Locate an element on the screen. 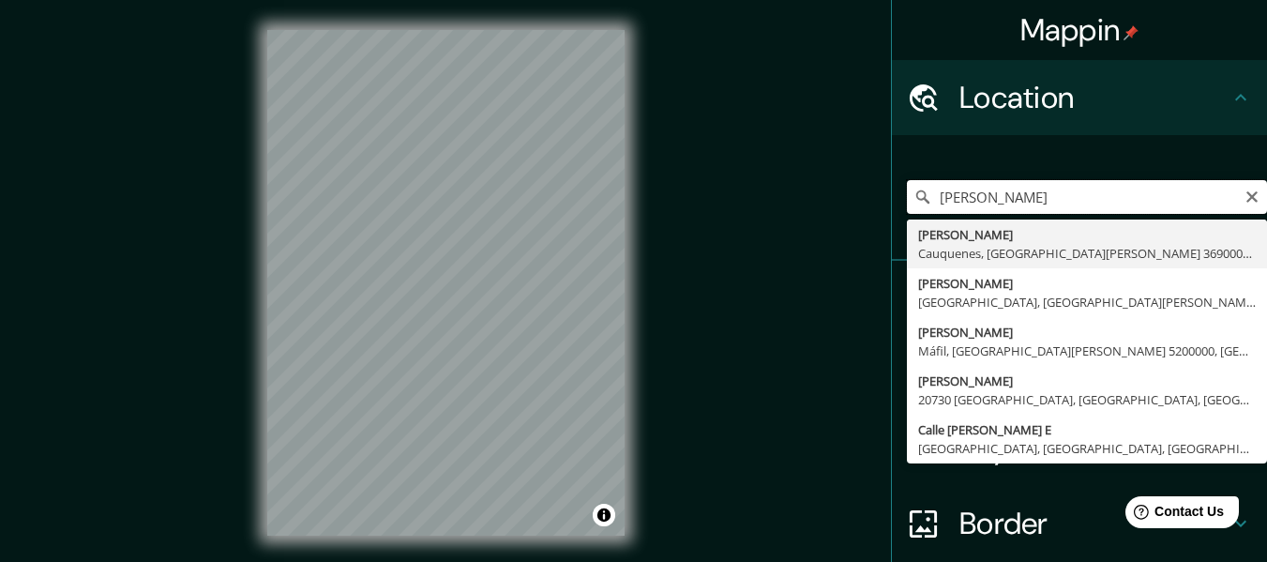 This screenshot has height=562, width=1267. canvas: Map is located at coordinates (446, 282).